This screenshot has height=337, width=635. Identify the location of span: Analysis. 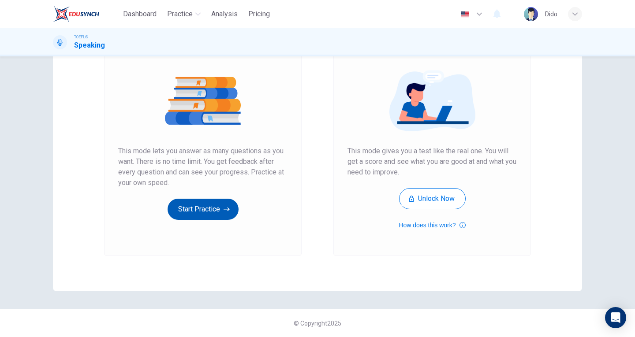
(224, 14).